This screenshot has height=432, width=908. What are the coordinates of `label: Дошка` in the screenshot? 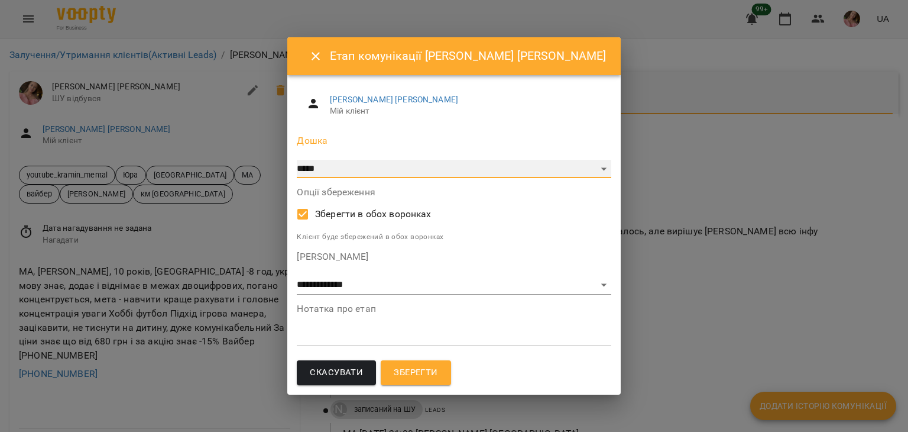 It's located at (453, 141).